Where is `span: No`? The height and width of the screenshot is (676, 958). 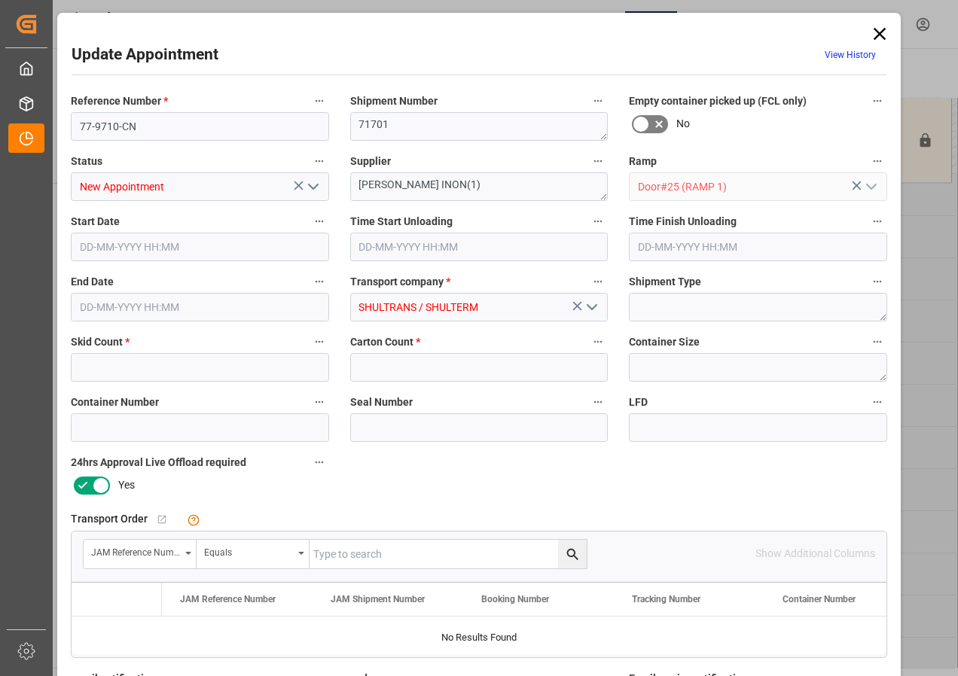
span: No is located at coordinates (683, 124).